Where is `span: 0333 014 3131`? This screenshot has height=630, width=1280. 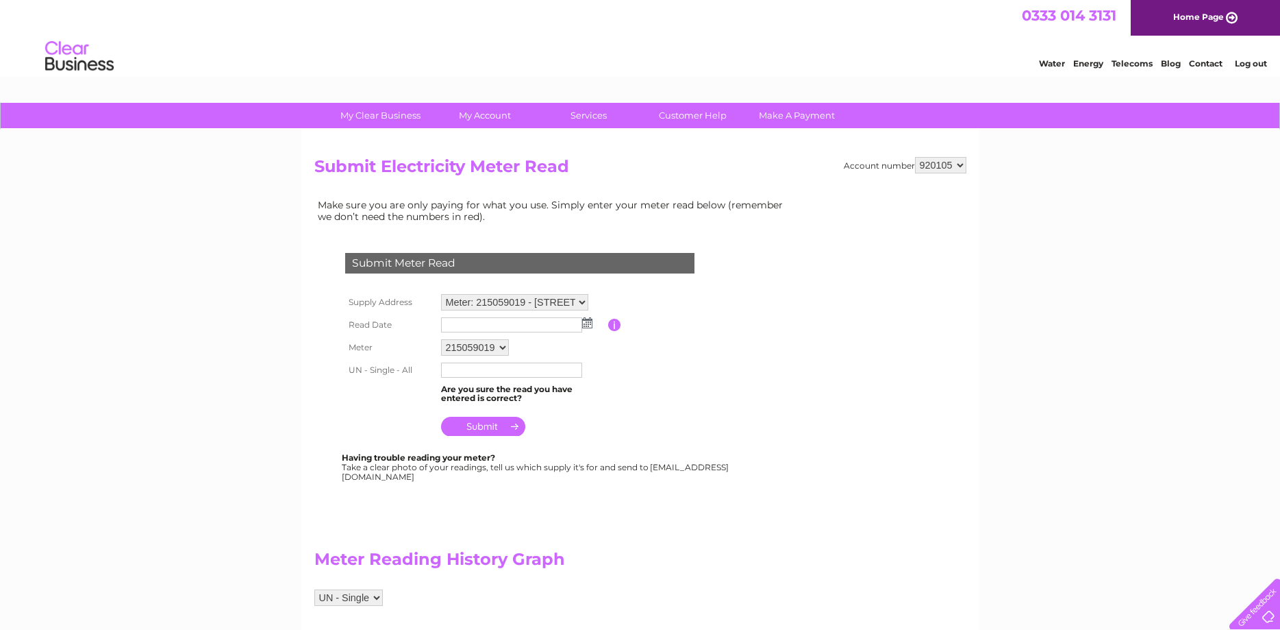
span: 0333 014 3131 is located at coordinates (1069, 15).